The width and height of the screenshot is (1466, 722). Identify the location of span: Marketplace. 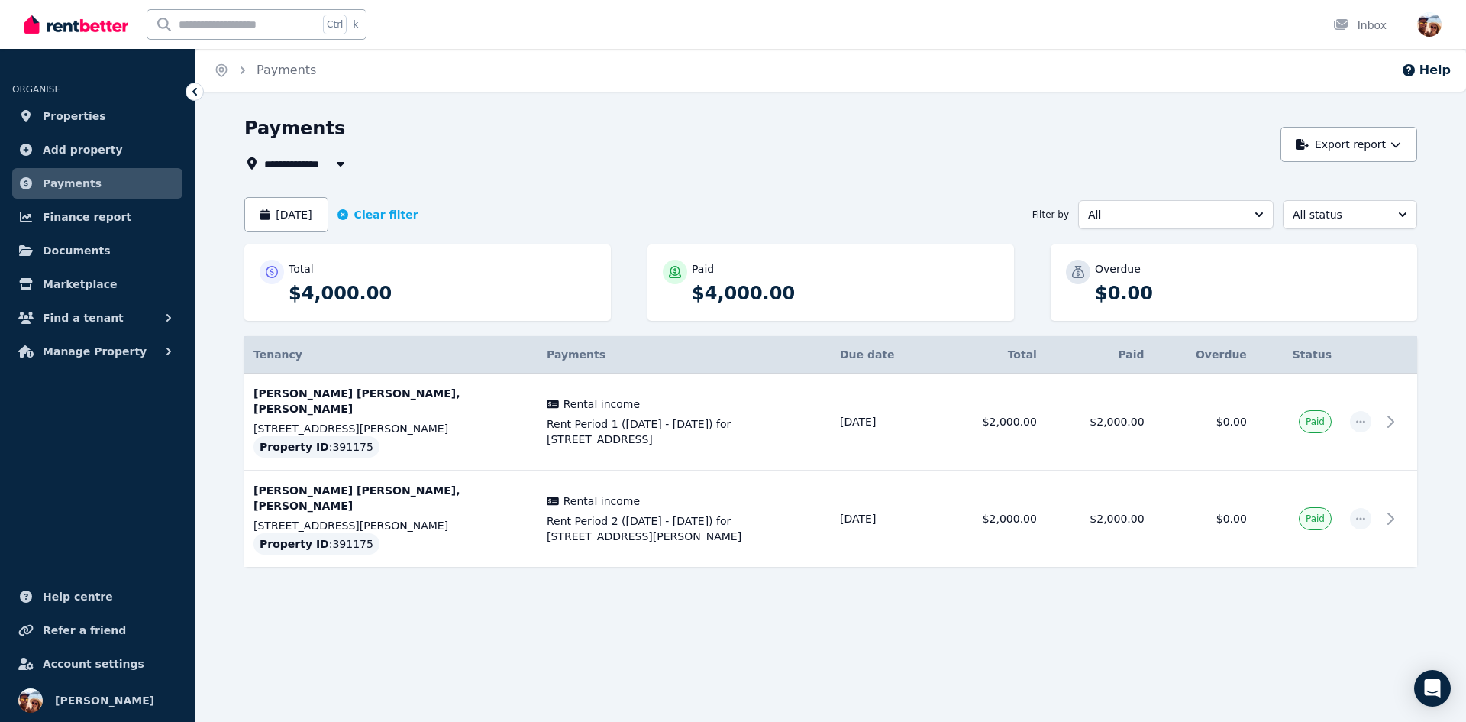
(79, 284).